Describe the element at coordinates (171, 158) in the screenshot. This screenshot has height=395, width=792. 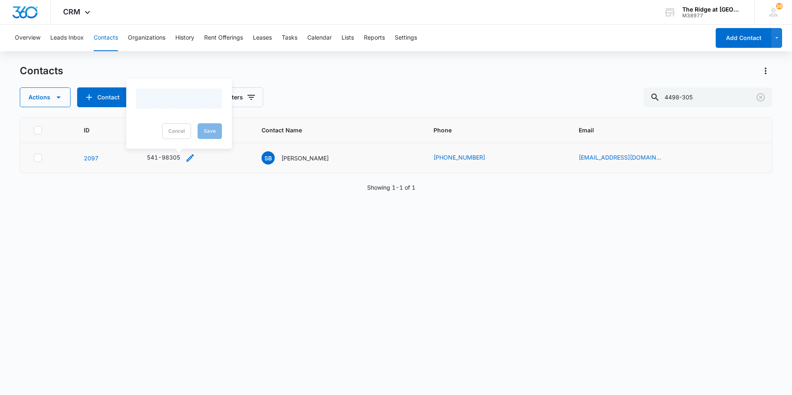
I see `div: Unit Number - 541-98305 - Select to Edit Field` at that location.